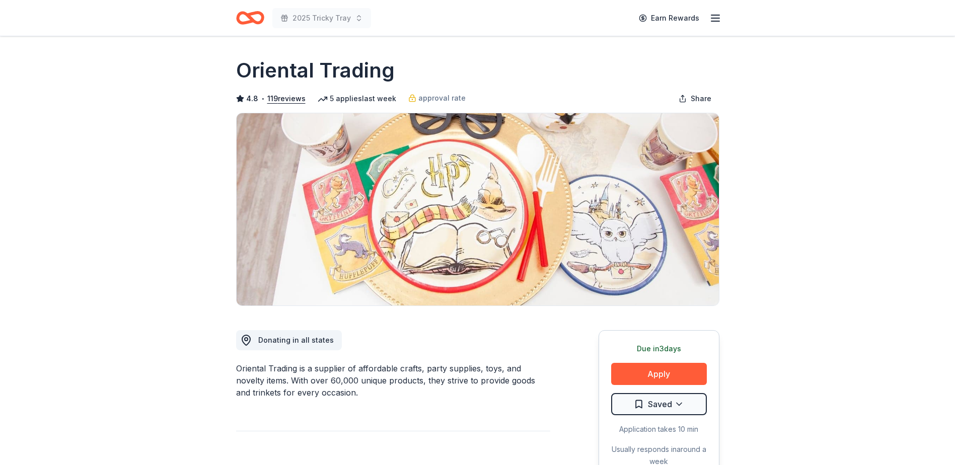  Describe the element at coordinates (478, 209) in the screenshot. I see `img: Image for Oriental Trading` at that location.